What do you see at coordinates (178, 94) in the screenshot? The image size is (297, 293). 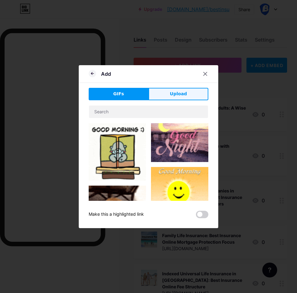 I see `button: Upload` at bounding box center [178, 94].